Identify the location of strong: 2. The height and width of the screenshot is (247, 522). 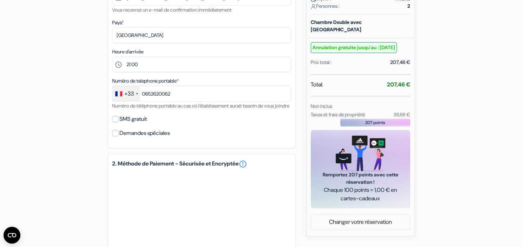
(409, 6).